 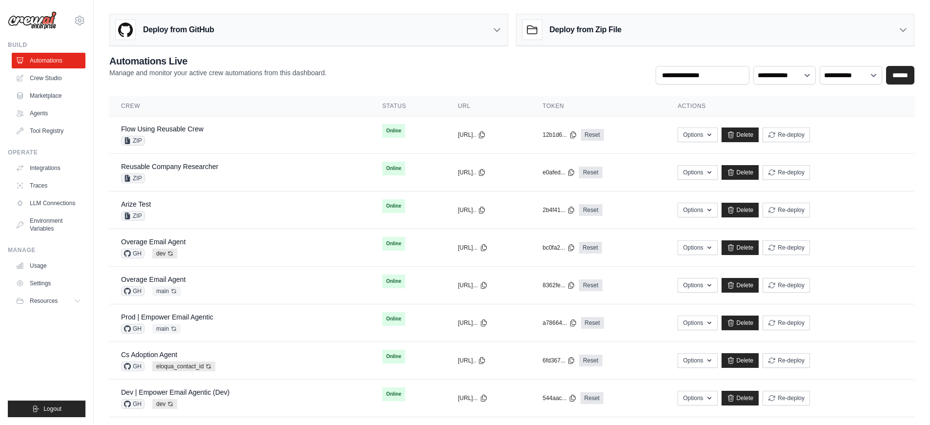 I want to click on a: Dev | Empower Email Agentic (Dev), so click(x=175, y=392).